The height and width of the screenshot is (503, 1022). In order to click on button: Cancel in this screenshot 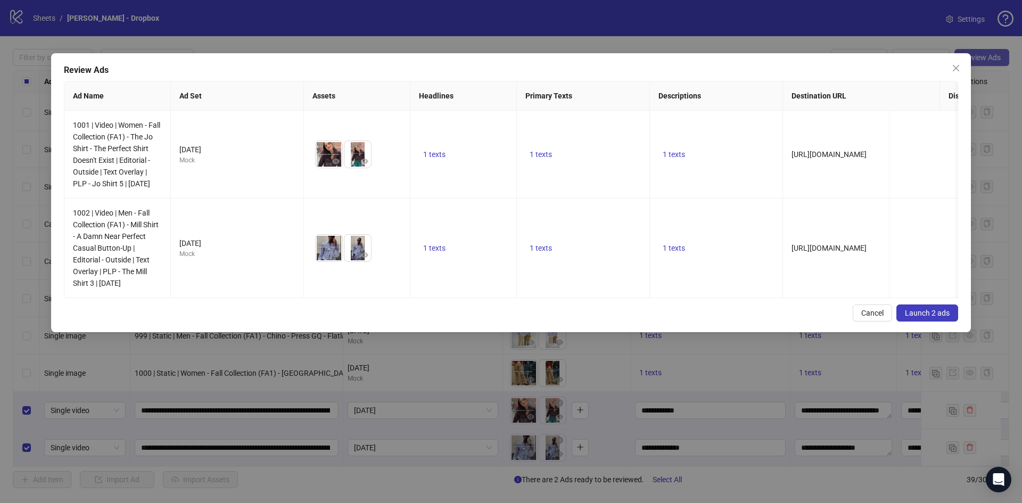, I will do `click(872, 313)`.